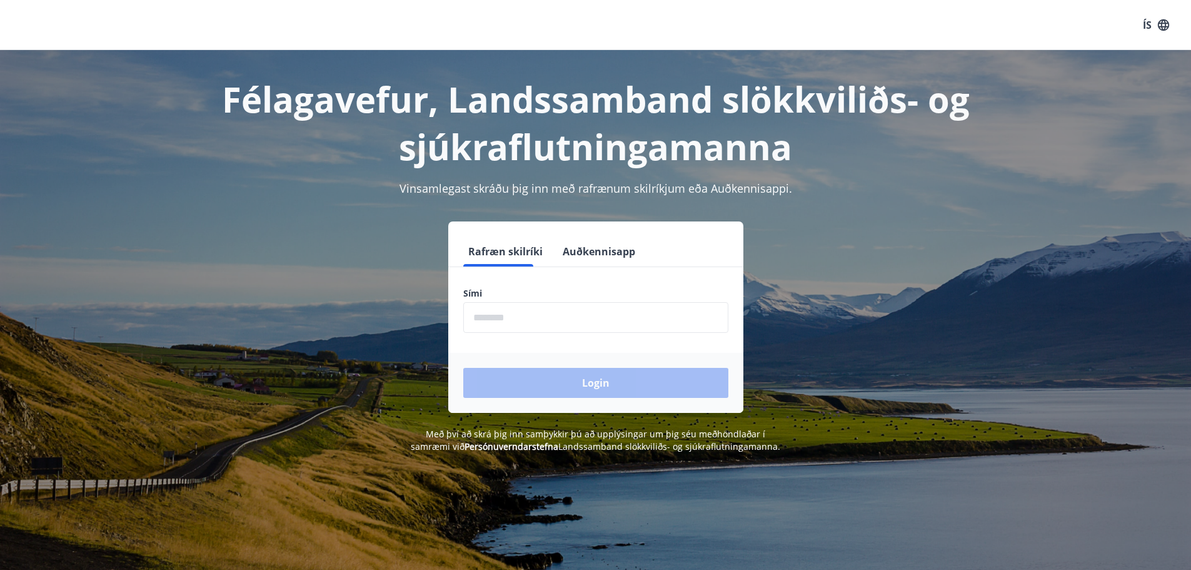 This screenshot has width=1191, height=570. Describe the element at coordinates (505, 251) in the screenshot. I see `button: Rafræn skilríki` at that location.